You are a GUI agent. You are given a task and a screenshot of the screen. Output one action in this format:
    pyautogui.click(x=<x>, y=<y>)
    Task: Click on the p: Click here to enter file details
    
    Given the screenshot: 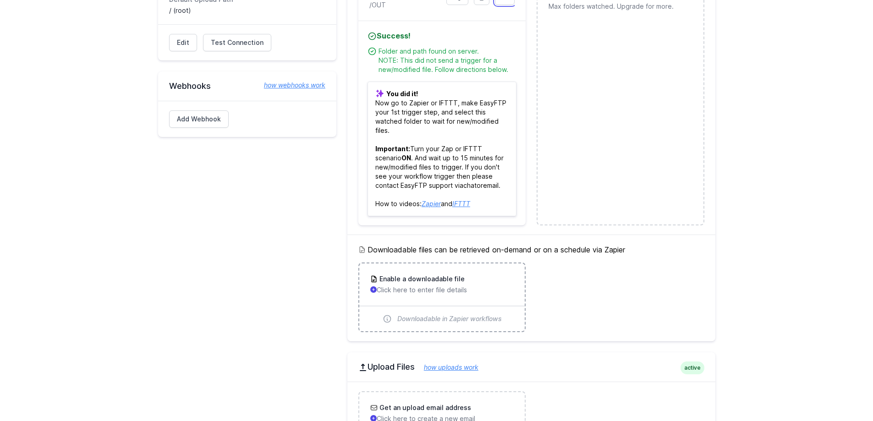 What is the action you would take?
    pyautogui.click(x=442, y=290)
    